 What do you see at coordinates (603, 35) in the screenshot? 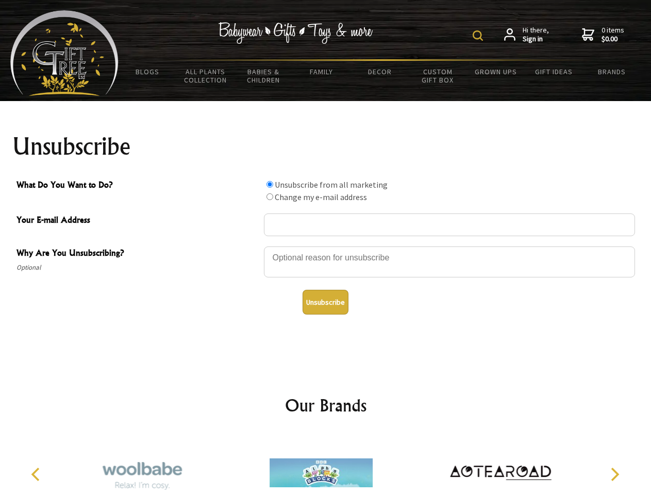
I see `a: 0 items$0.00` at bounding box center [603, 35].